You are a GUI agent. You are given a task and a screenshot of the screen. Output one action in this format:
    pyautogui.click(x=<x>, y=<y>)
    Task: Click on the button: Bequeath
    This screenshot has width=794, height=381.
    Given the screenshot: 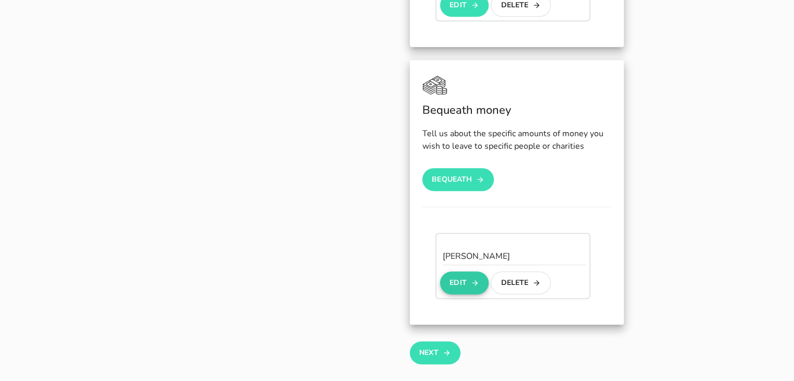 What is the action you would take?
    pyautogui.click(x=458, y=180)
    